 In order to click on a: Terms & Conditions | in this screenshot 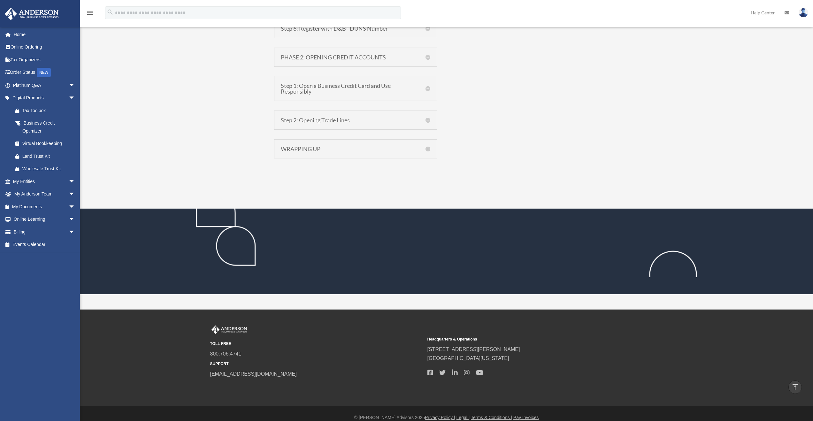, I will do `click(491, 417)`.